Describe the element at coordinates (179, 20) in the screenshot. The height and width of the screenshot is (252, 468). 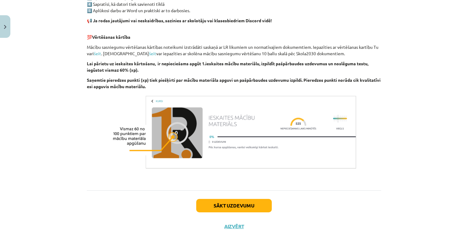
I see `strong: 📢 Ja rodas jautājumi vai neskaidrības, sazinies ar skolotāju vai klasesbiedriem Discord vidē!` at that location.